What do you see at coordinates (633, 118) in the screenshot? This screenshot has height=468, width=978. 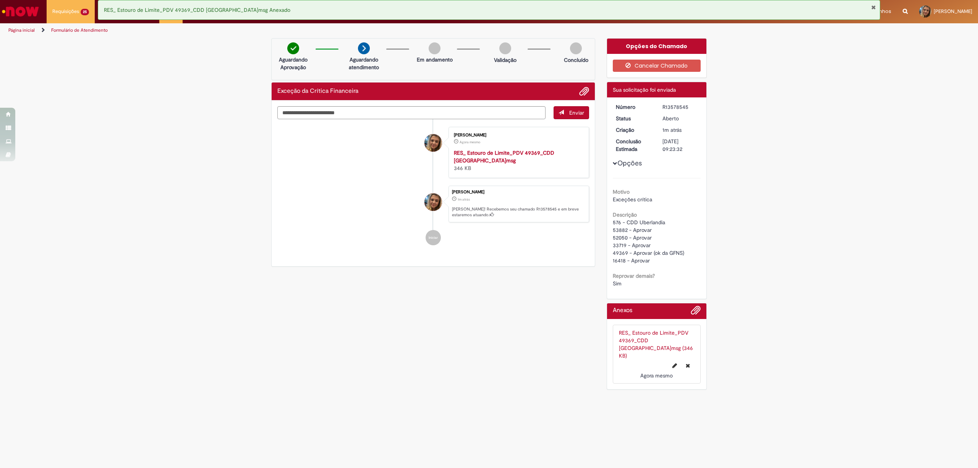 I see `dt: Status` at bounding box center [633, 118].